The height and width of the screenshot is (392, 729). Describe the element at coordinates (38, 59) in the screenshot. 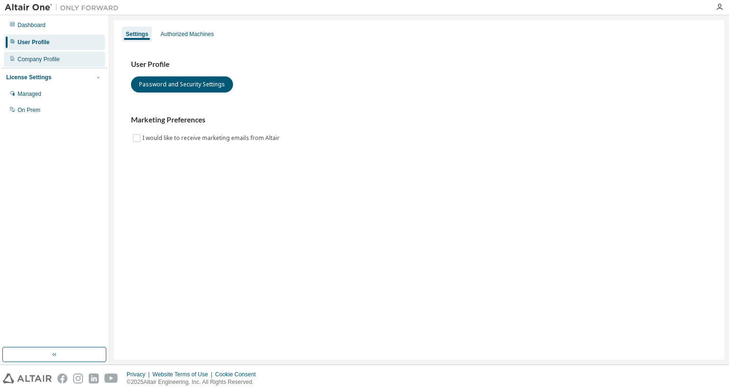

I see `div: Company Profile` at that location.